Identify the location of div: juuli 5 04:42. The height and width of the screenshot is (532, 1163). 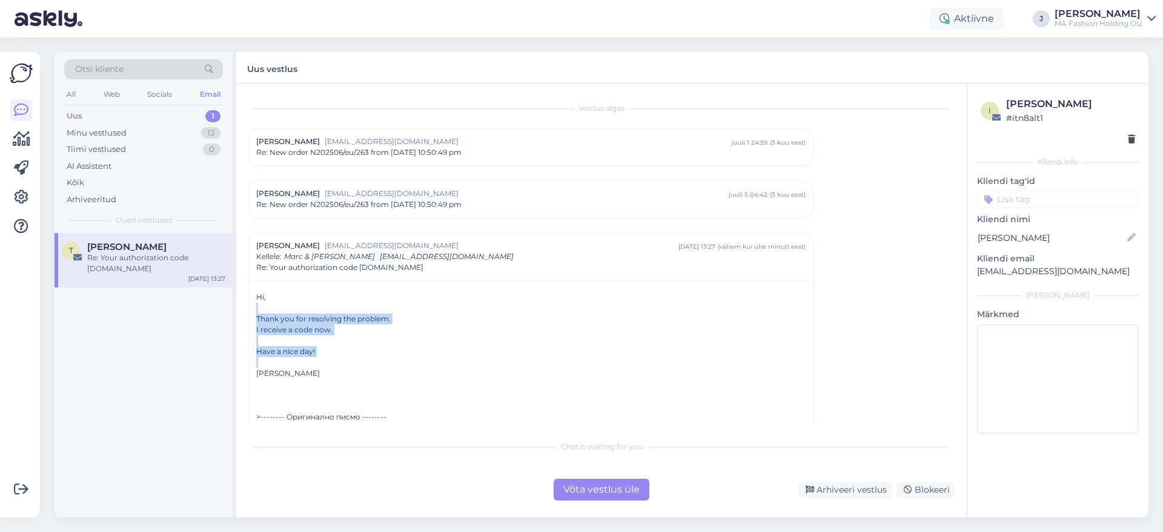
(748, 194).